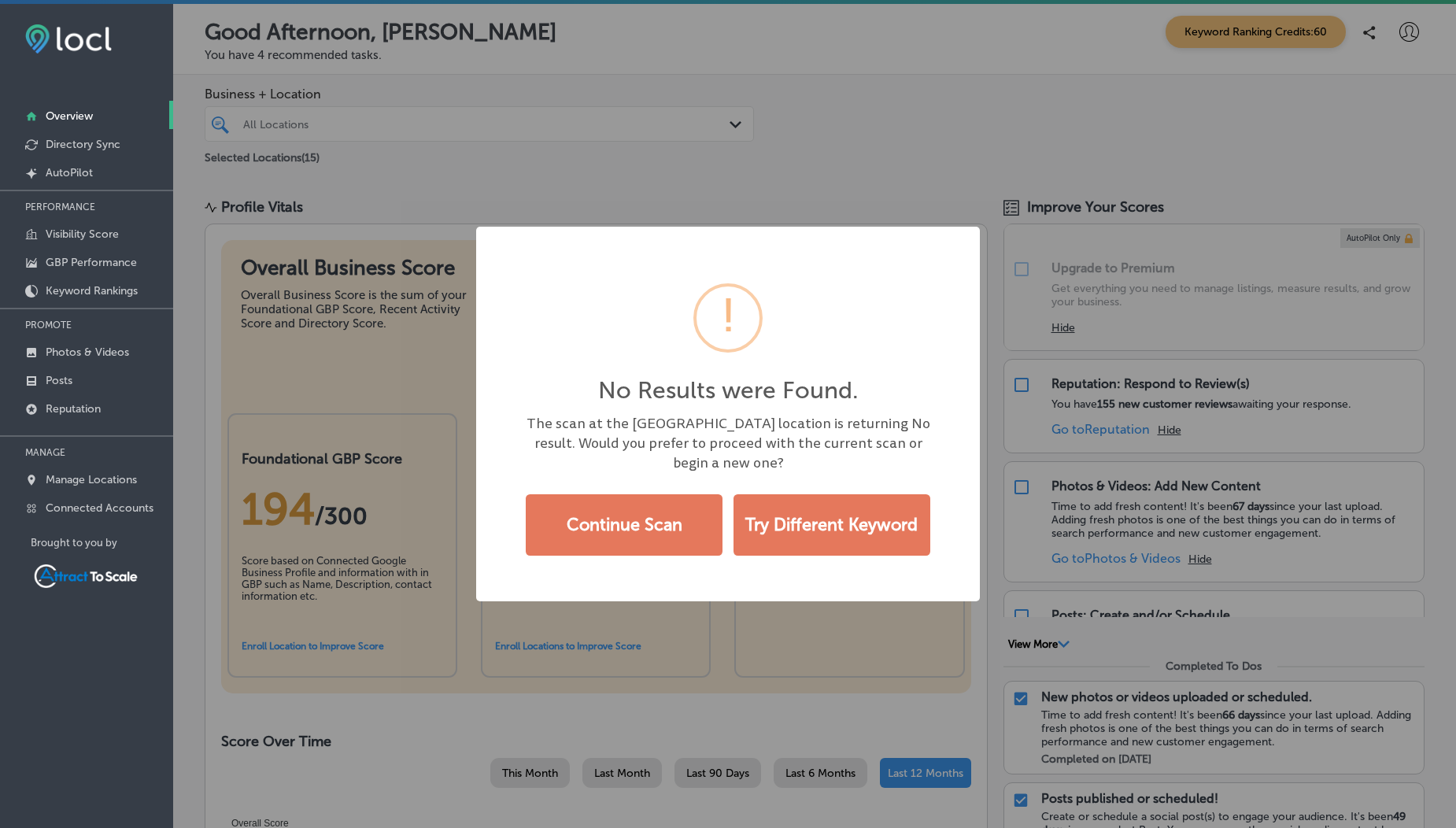 The image size is (1456, 828). What do you see at coordinates (87, 352) in the screenshot?
I see `p: Photos & Videos` at bounding box center [87, 352].